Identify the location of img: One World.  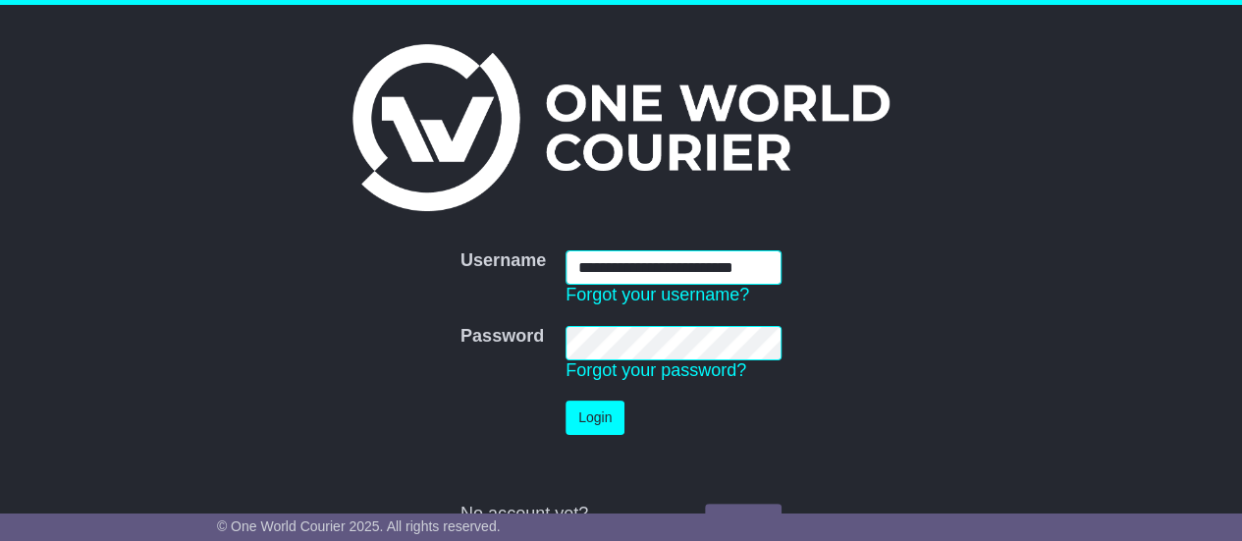
(621, 128).